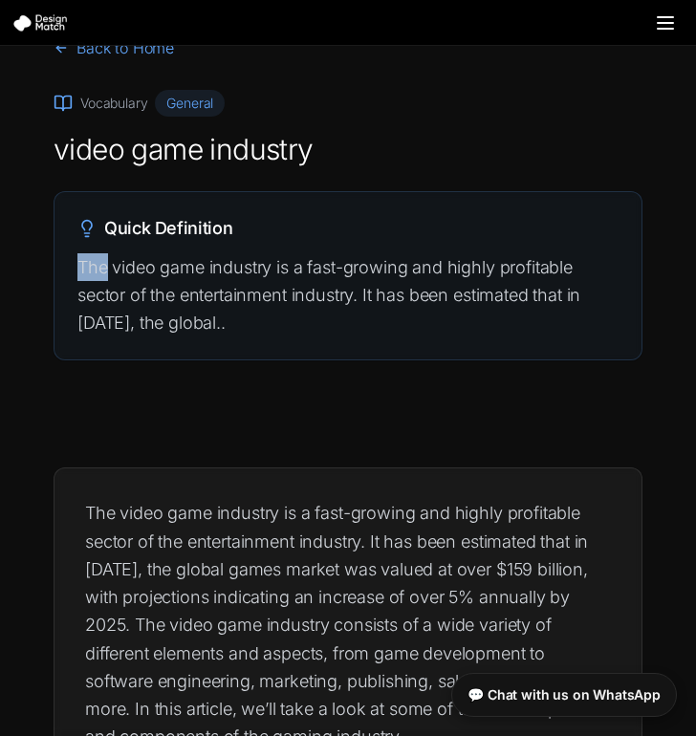 The height and width of the screenshot is (736, 696). I want to click on img: Design Match, so click(44, 23).